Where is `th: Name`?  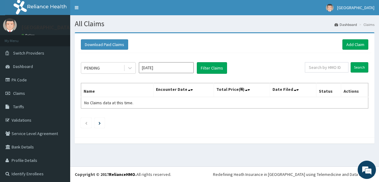 th: Name is located at coordinates (117, 90).